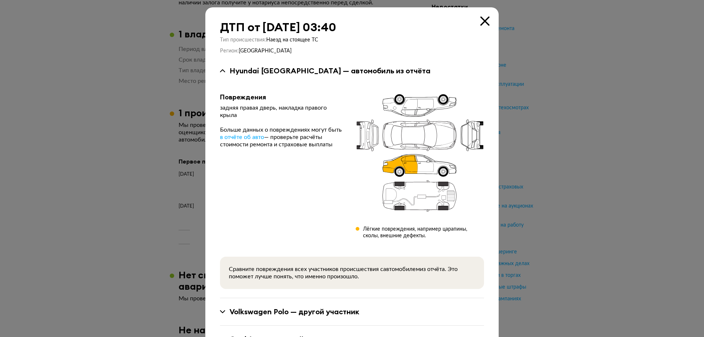  What do you see at coordinates (292, 40) in the screenshot?
I see `span: Наезд на стоящее ТС` at bounding box center [292, 40].